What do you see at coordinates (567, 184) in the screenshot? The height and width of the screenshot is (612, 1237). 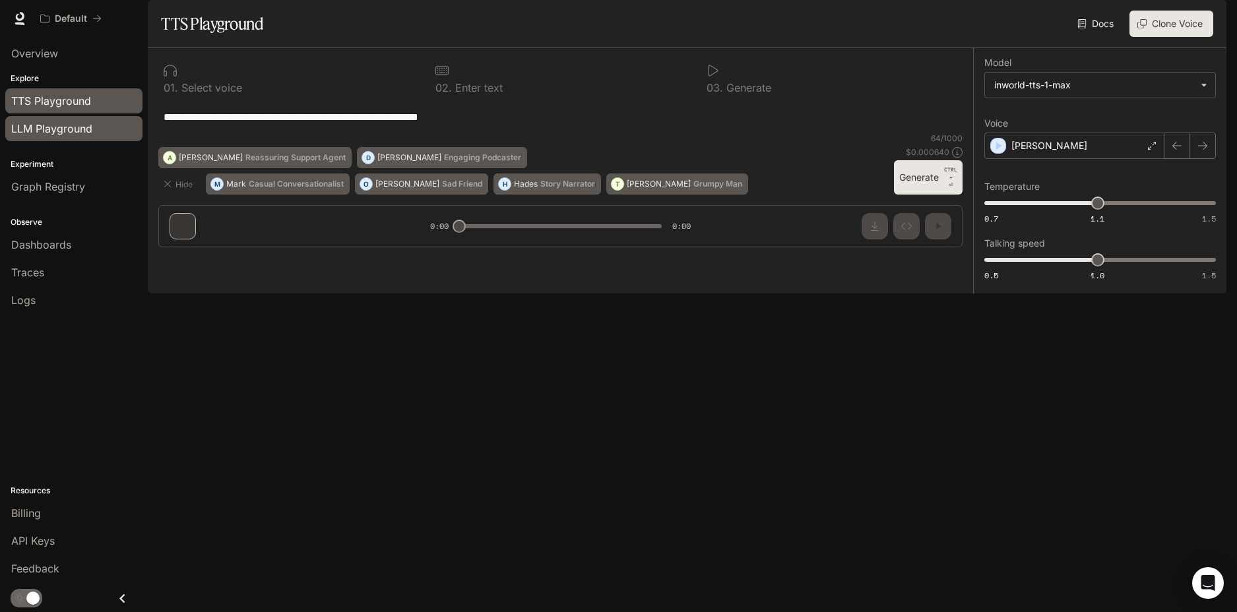 I see `p: Story Narrator` at bounding box center [567, 184].